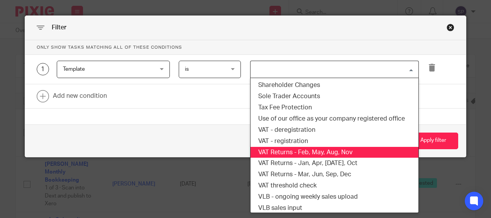 This screenshot has width=491, height=218. What do you see at coordinates (334, 85) in the screenshot?
I see `li: Shareholder Changes` at bounding box center [334, 85].